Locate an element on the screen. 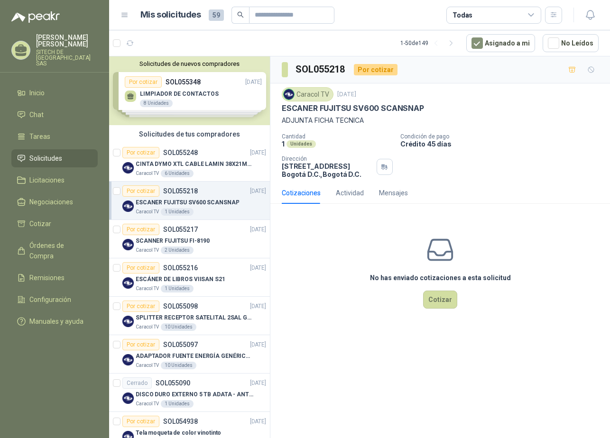 This screenshot has width=610, height=438. div: Caracol TV is located at coordinates (307, 94).